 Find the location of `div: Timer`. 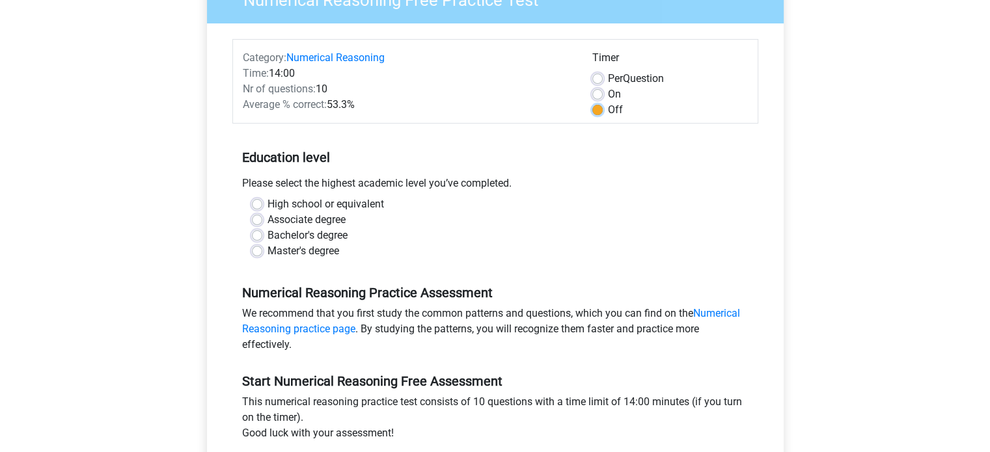

div: Timer is located at coordinates (670, 61).